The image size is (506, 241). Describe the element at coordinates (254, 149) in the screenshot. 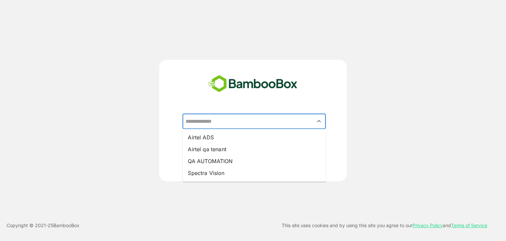

I see `li: Airtel qa tenant` at that location.